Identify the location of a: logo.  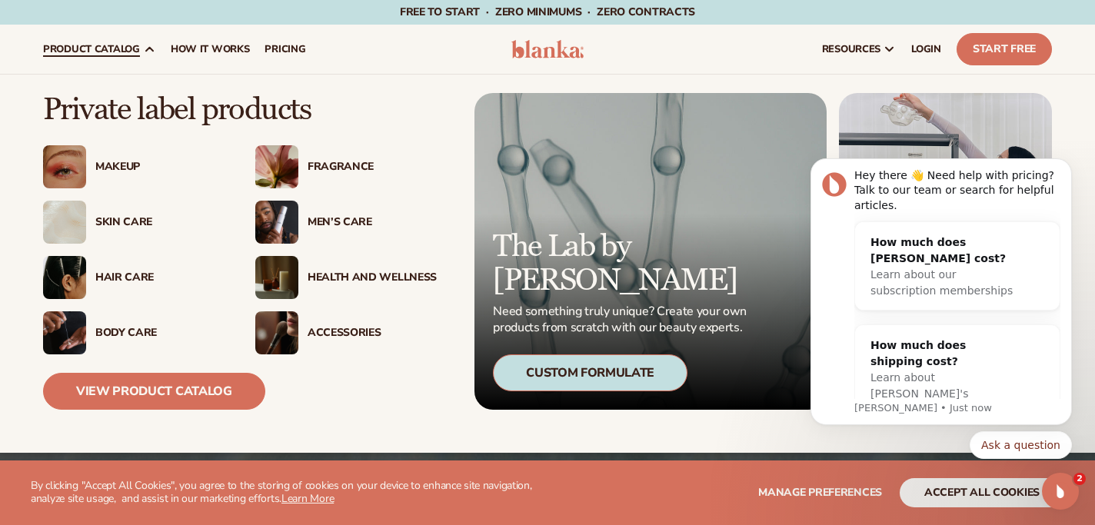
(547, 49).